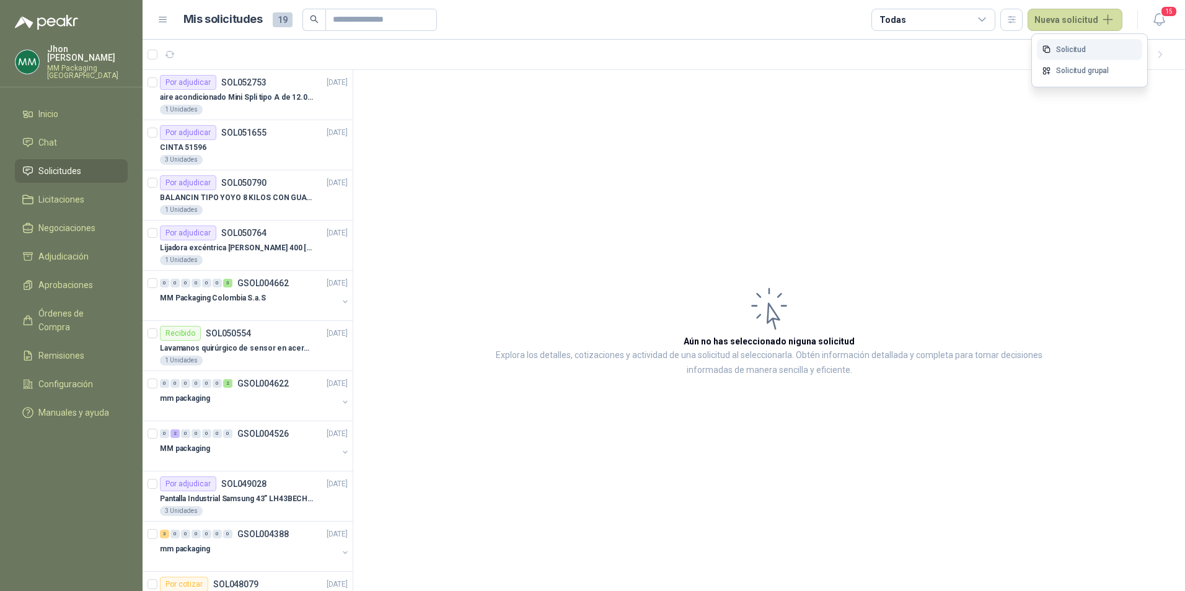  I want to click on span: Chat, so click(48, 143).